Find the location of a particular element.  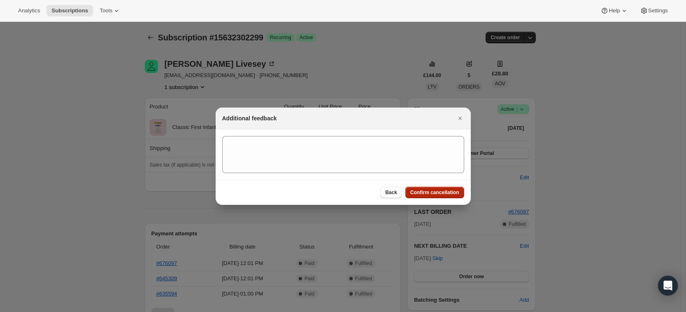

span: Subscriptions is located at coordinates (70, 11).